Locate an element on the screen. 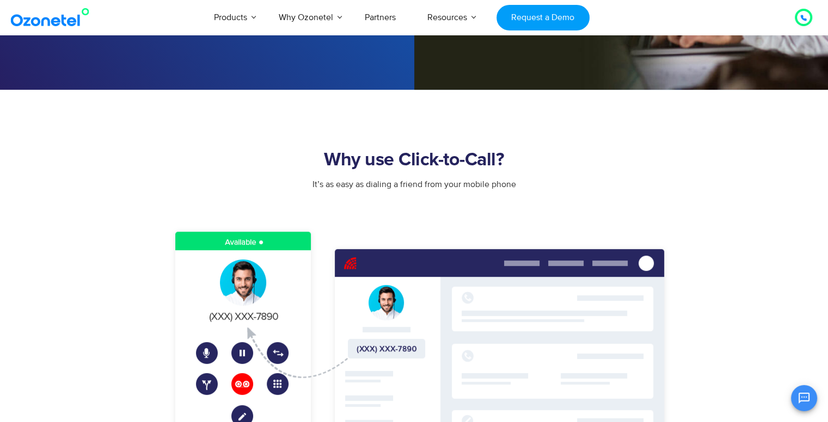 This screenshot has width=828, height=422. span: It’s as easy as dialing a friend from your mobile phone is located at coordinates (414, 185).